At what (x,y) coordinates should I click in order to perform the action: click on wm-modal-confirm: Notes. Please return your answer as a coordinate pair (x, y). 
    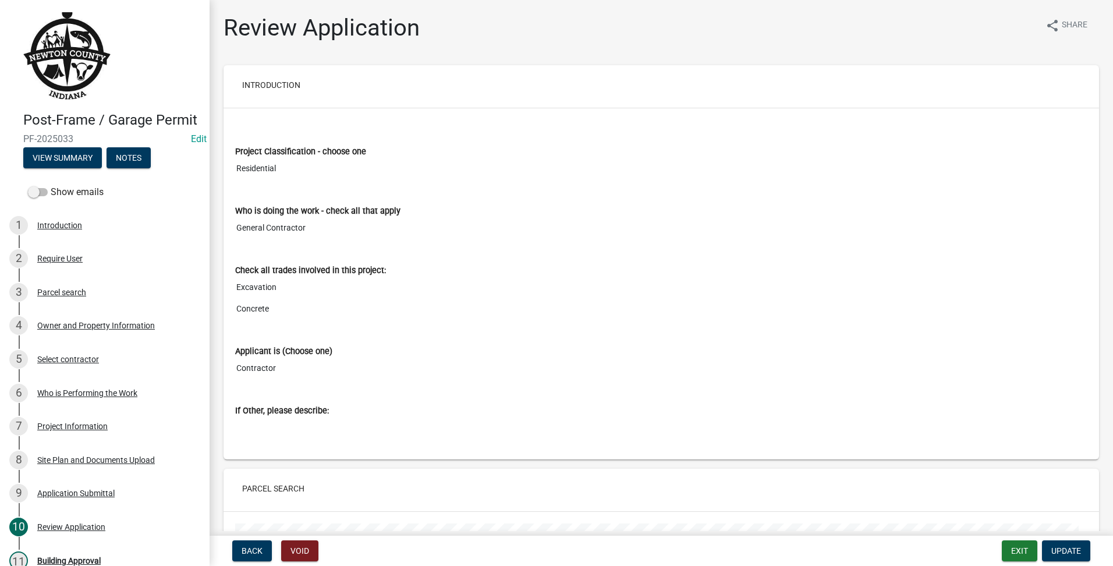
    Looking at the image, I should click on (129, 158).